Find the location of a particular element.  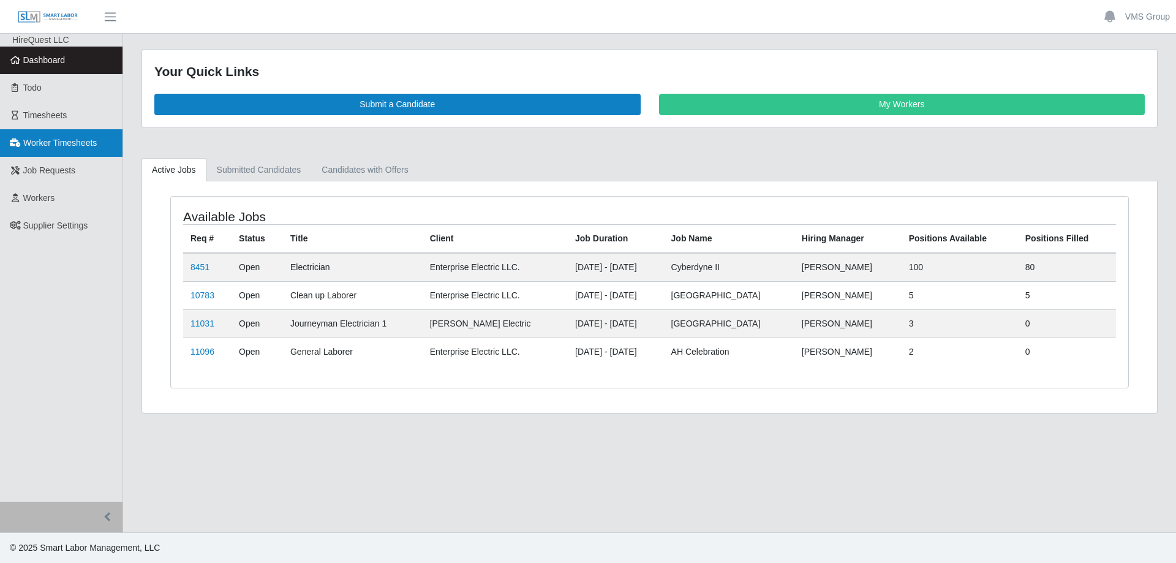

th: Status is located at coordinates (257, 238).